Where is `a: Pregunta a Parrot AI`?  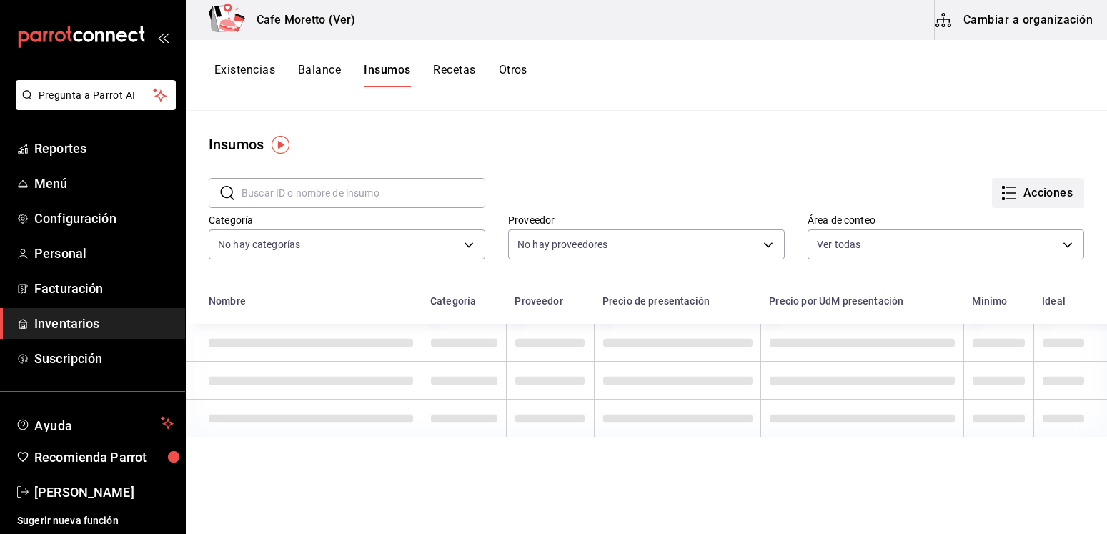 a: Pregunta a Parrot AI is located at coordinates (93, 105).